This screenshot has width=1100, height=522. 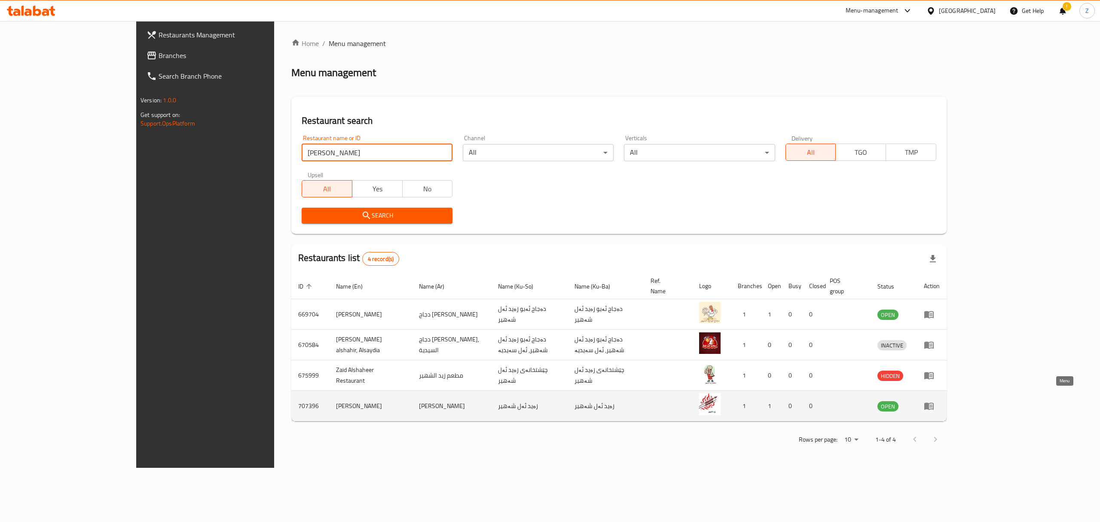 I want to click on span: Version:, so click(x=151, y=100).